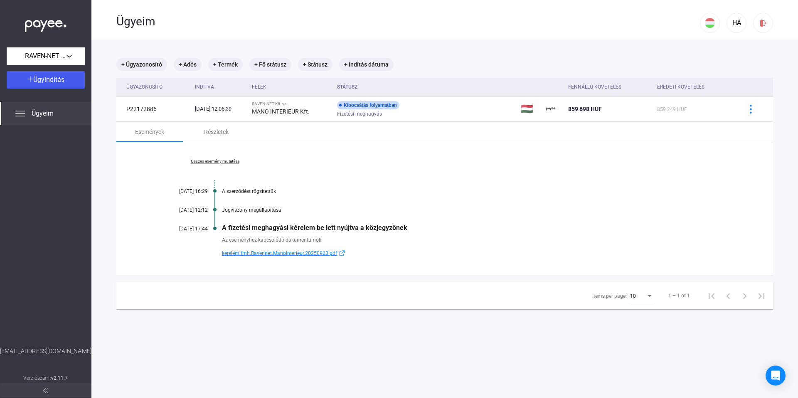 This screenshot has height=398, width=798. What do you see at coordinates (42, 113) in the screenshot?
I see `span: Ügyeim` at bounding box center [42, 113].